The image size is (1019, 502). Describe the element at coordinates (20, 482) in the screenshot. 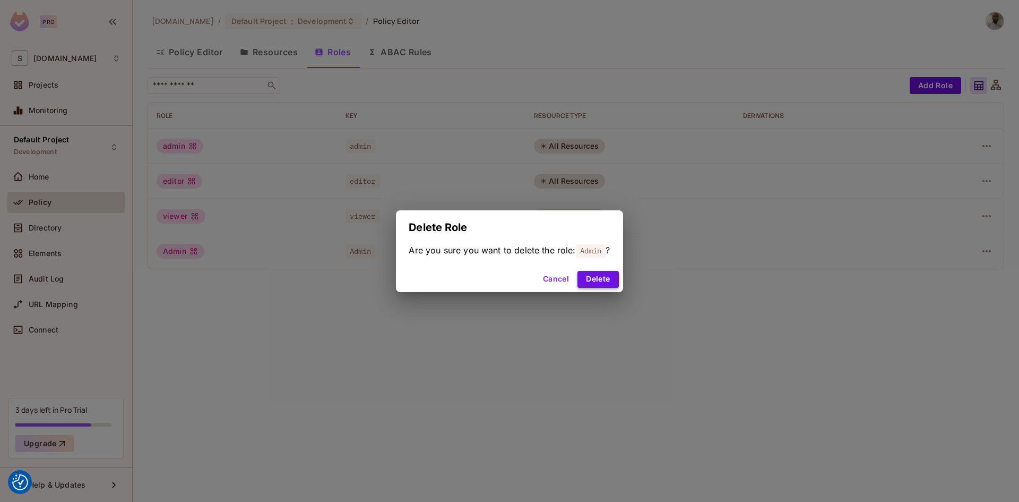

I see `button: Consent Preferences` at that location.